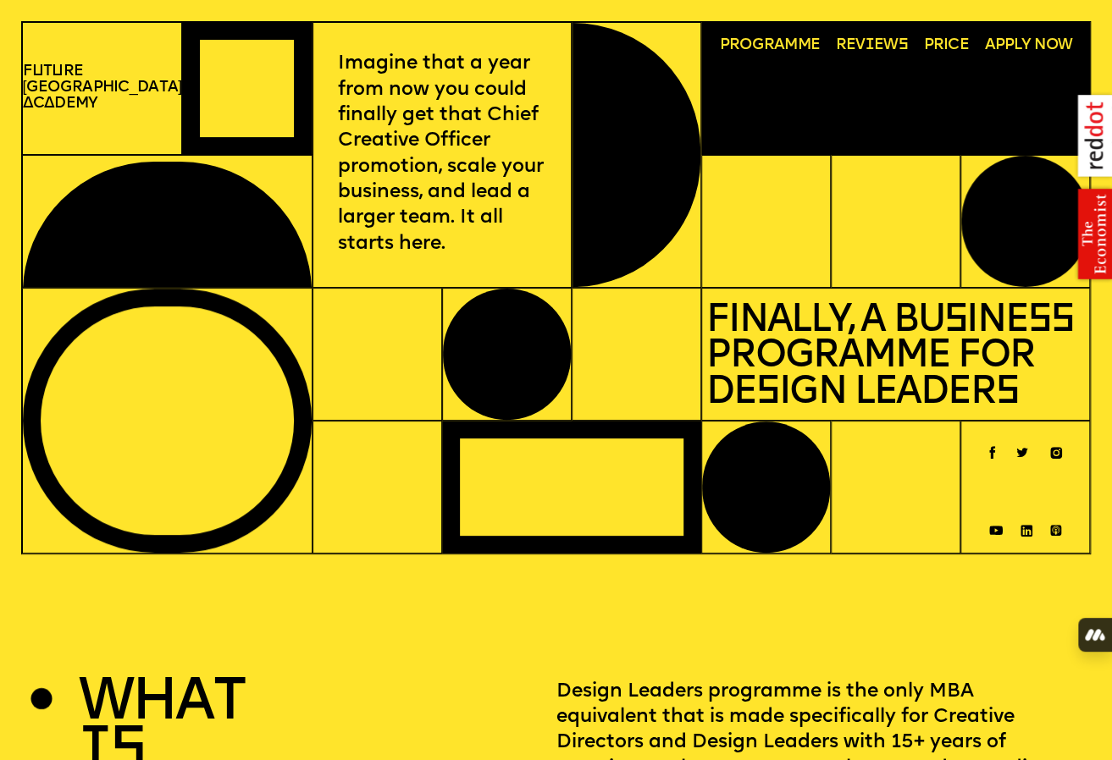  What do you see at coordinates (1056, 448) in the screenshot?
I see `a: Instagram` at bounding box center [1056, 448].